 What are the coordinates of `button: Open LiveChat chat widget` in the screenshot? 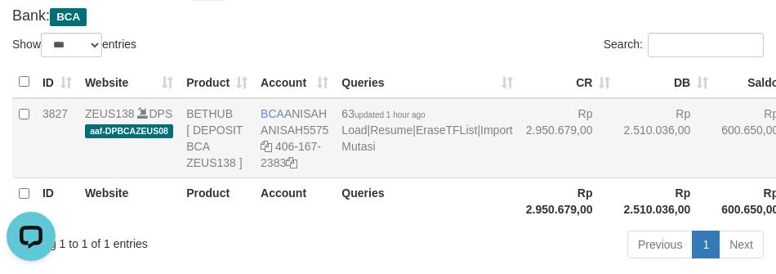 It's located at (31, 31).